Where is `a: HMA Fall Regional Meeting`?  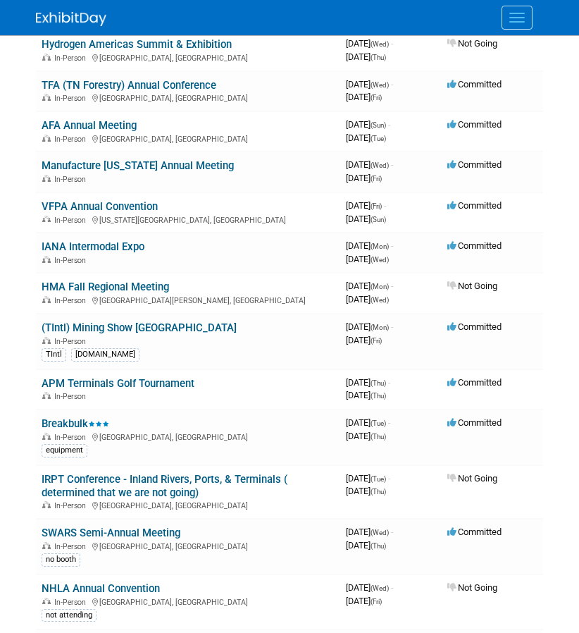 a: HMA Fall Regional Meeting is located at coordinates (105, 287).